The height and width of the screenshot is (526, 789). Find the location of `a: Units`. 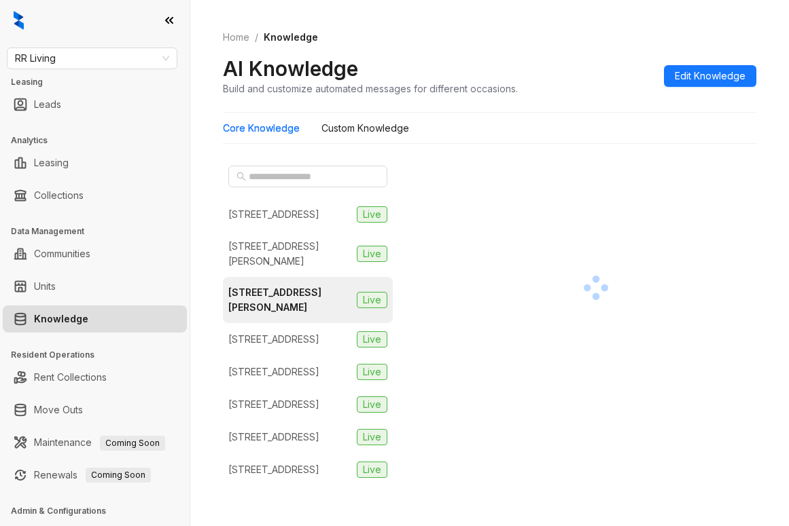

a: Units is located at coordinates (45, 287).